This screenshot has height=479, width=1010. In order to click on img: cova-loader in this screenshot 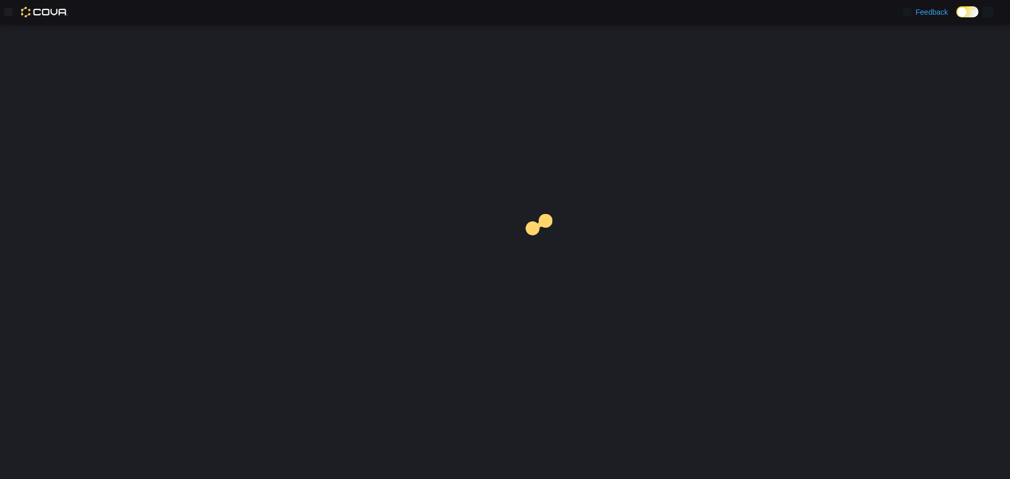, I will do `click(544, 246)`.